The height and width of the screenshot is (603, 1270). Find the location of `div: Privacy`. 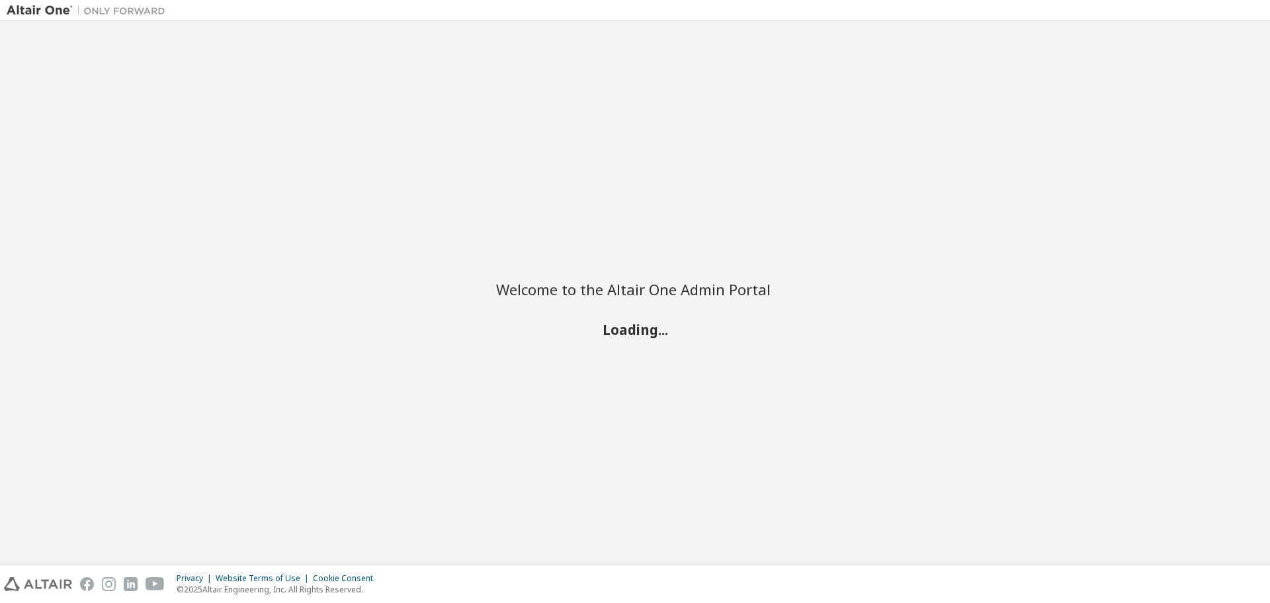

div: Privacy is located at coordinates (196, 578).